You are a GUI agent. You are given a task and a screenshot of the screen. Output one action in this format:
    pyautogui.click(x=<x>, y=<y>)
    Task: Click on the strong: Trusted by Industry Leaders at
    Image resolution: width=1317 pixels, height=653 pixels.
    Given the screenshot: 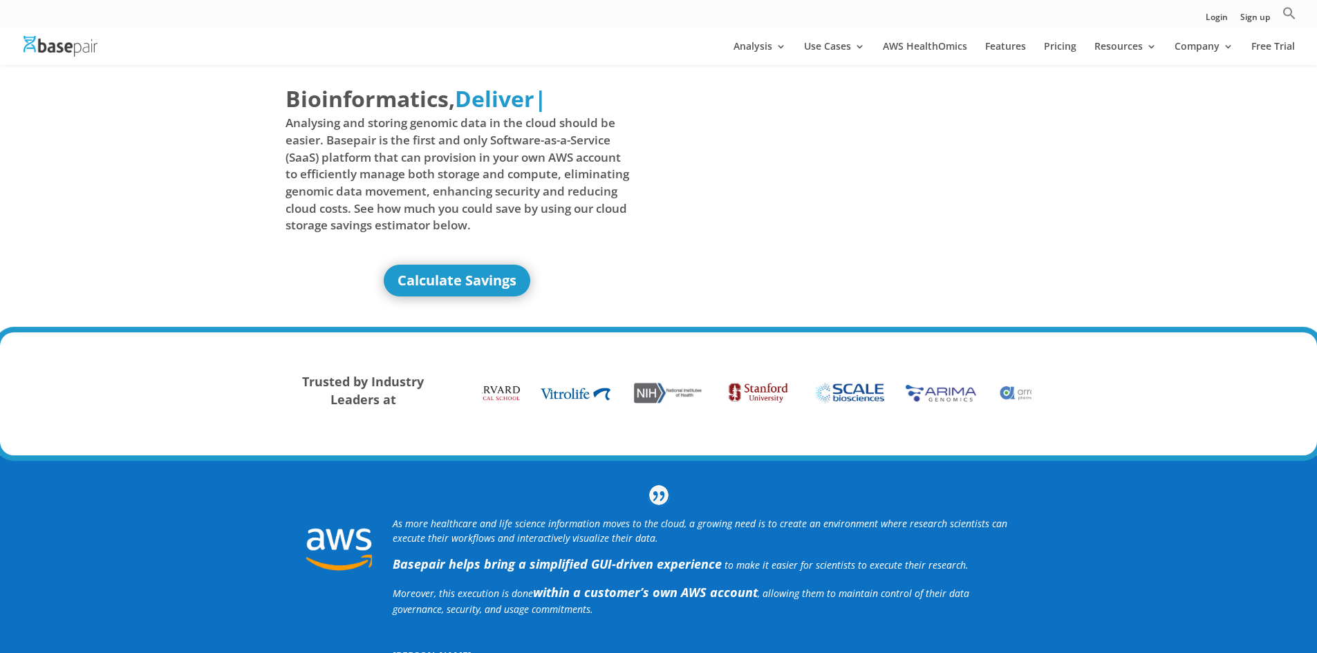 What is the action you would take?
    pyautogui.click(x=363, y=391)
    